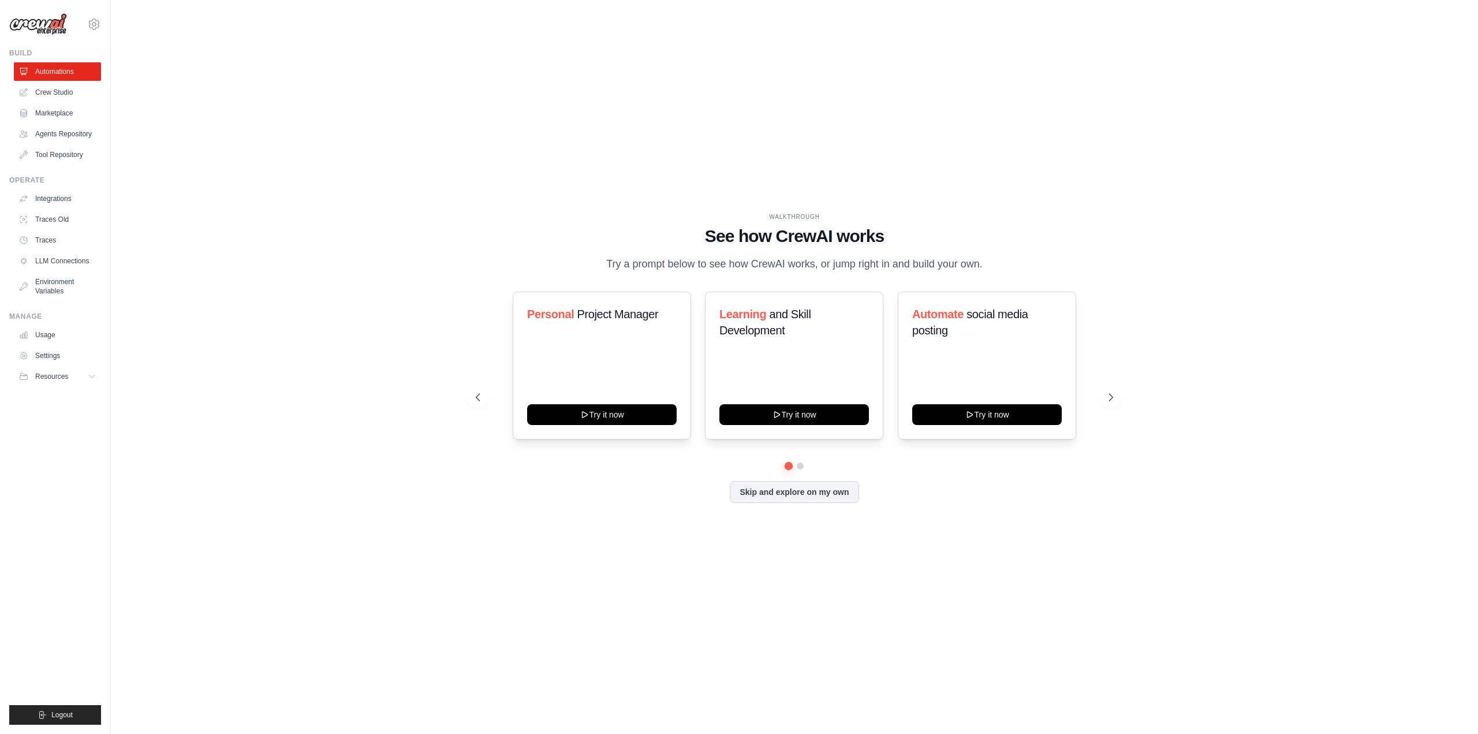 Image resolution: width=1478 pixels, height=734 pixels. Describe the element at coordinates (794, 264) in the screenshot. I see `p: Try a prompt below to see how CrewAI works, or jump right in and build your own.` at that location.